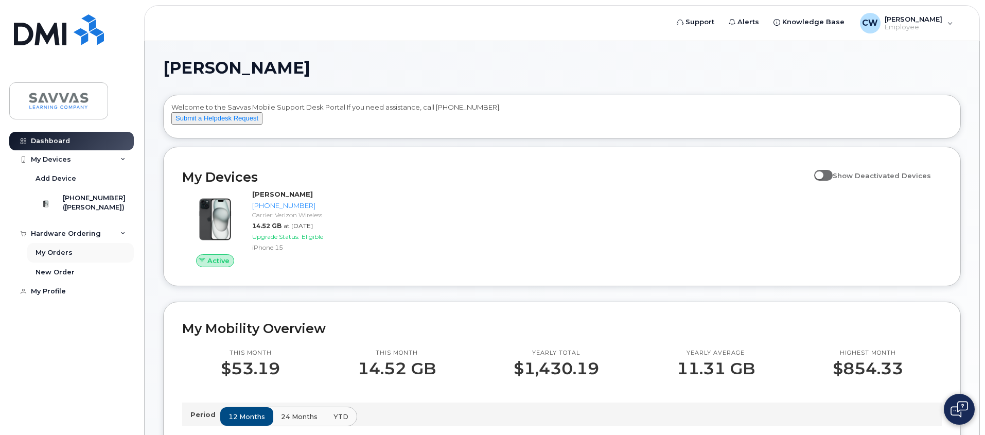  I want to click on span: Upgrade Status:, so click(276, 236).